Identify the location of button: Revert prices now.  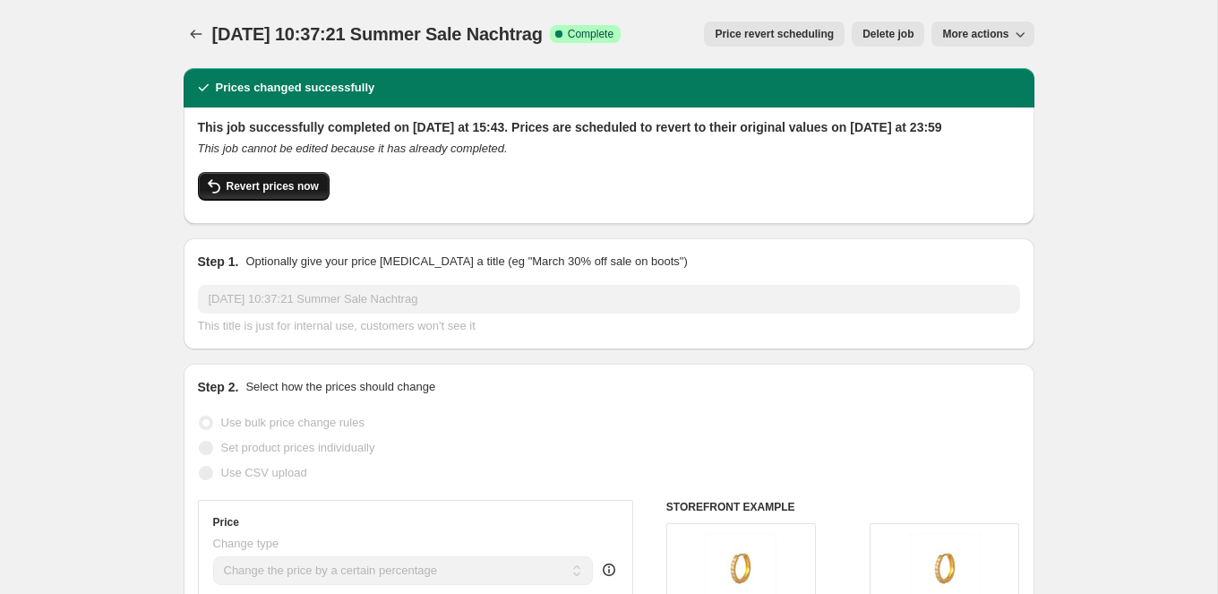
(263, 186).